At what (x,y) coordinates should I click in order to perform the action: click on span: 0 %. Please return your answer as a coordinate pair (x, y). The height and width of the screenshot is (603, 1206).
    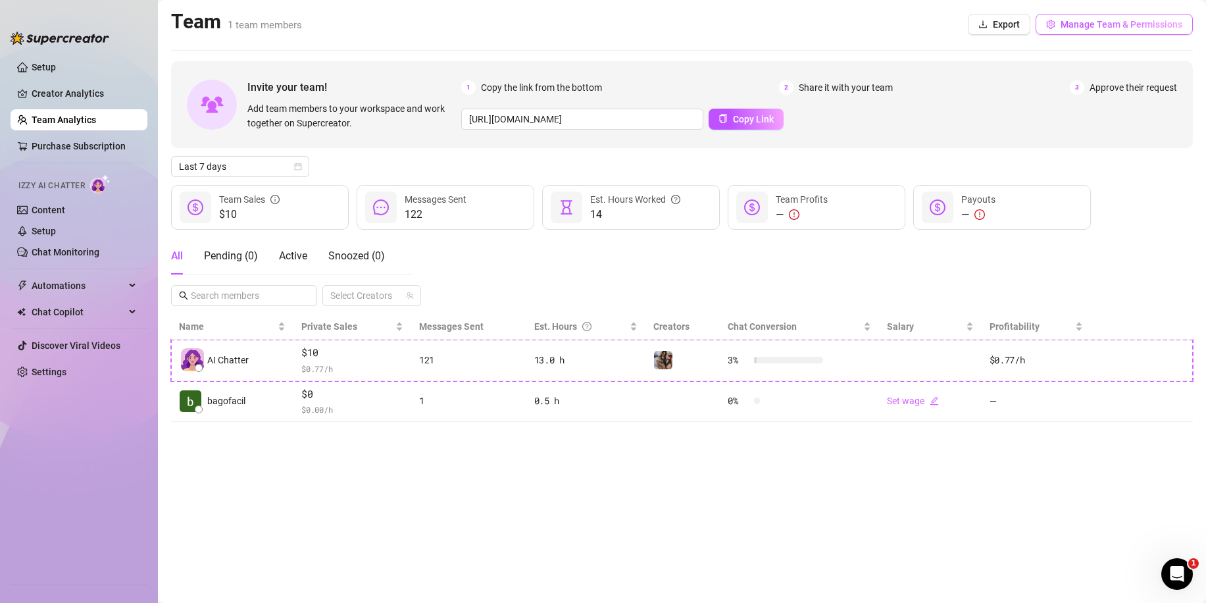
    Looking at the image, I should click on (738, 401).